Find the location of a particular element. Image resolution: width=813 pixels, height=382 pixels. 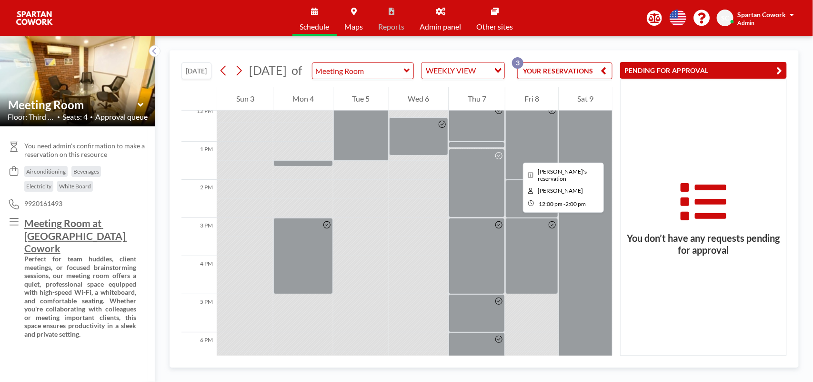

div: Wed 6 is located at coordinates (419, 99).